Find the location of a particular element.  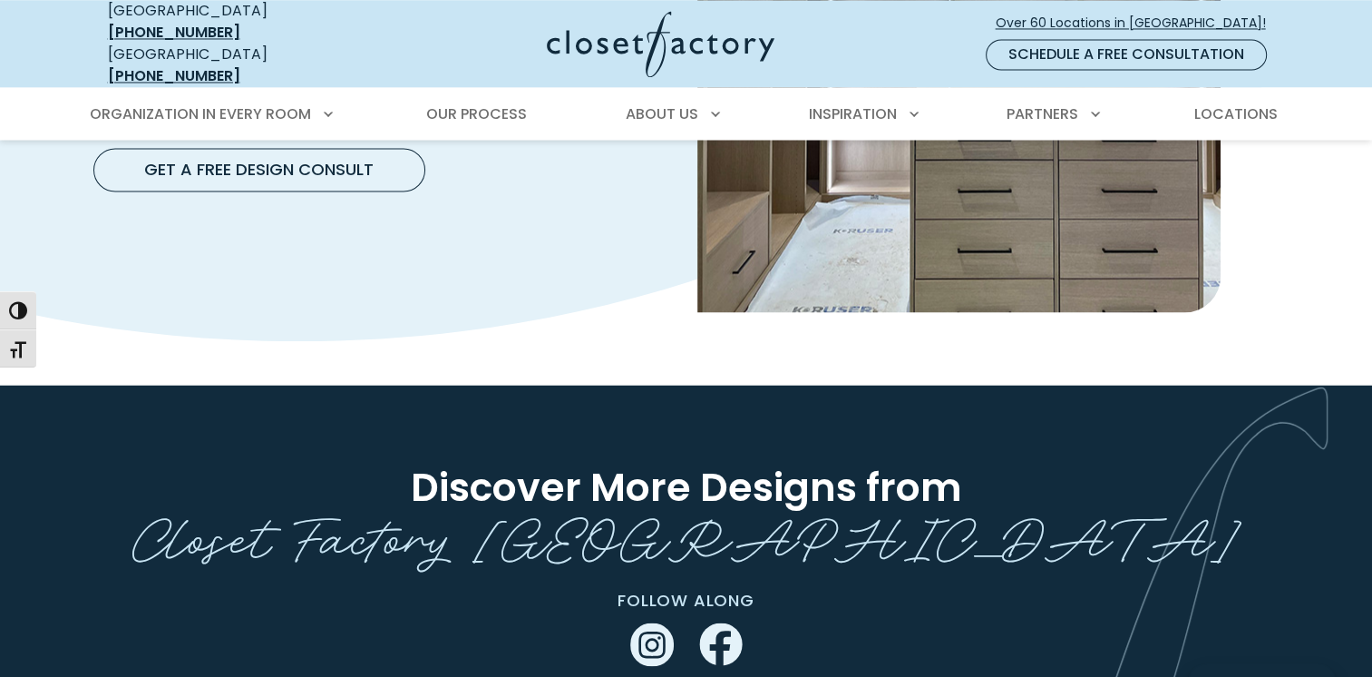

span: Organization in Every Room is located at coordinates (200, 113).